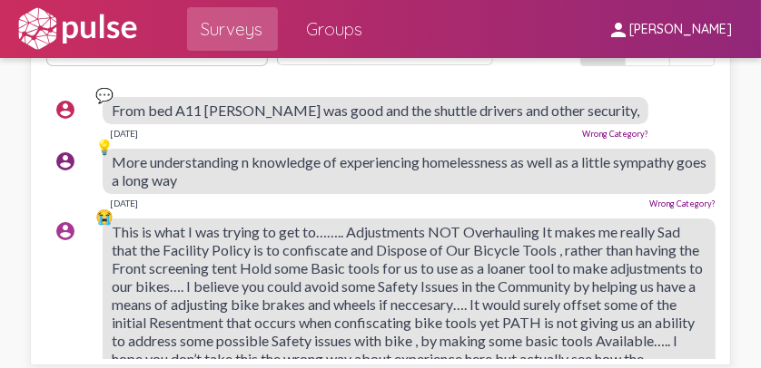 The image size is (761, 368). Describe the element at coordinates (232, 29) in the screenshot. I see `span: Surveys` at that location.